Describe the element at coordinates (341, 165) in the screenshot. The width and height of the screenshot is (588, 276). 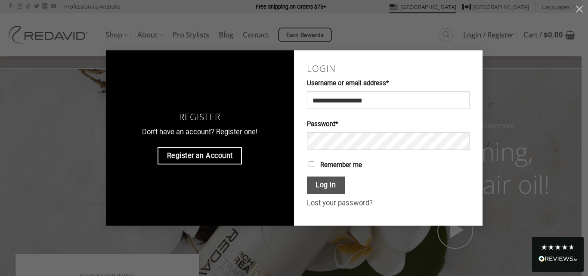
I see `span: Remember me` at that location.